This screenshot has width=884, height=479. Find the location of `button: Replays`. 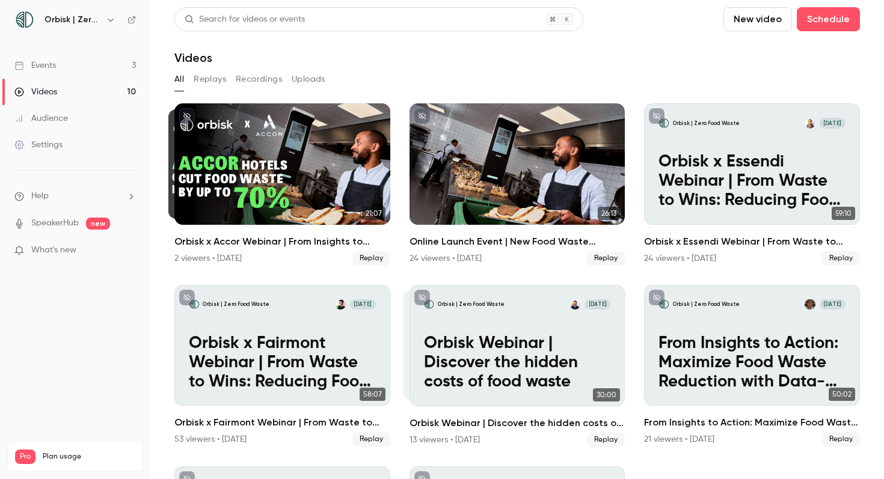

button: Replays is located at coordinates (210, 79).